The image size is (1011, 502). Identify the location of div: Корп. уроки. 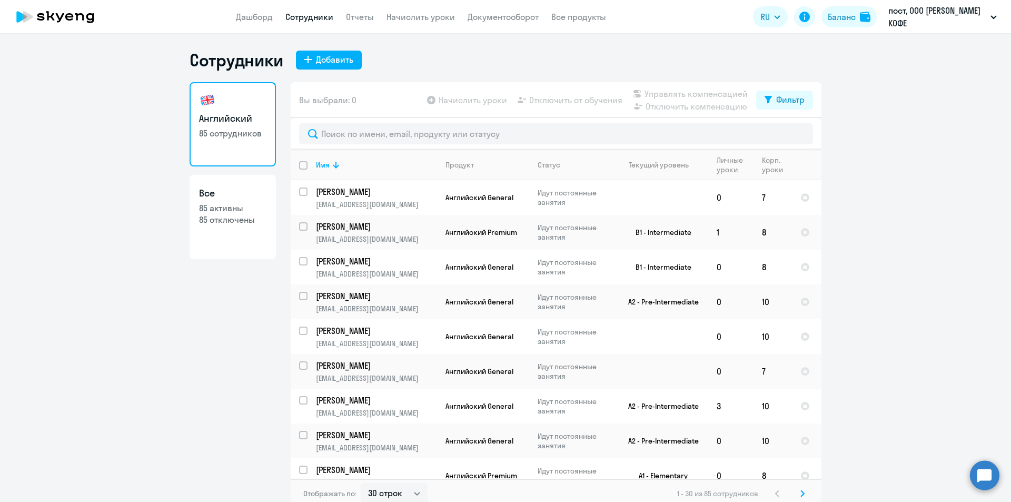
(777, 165).